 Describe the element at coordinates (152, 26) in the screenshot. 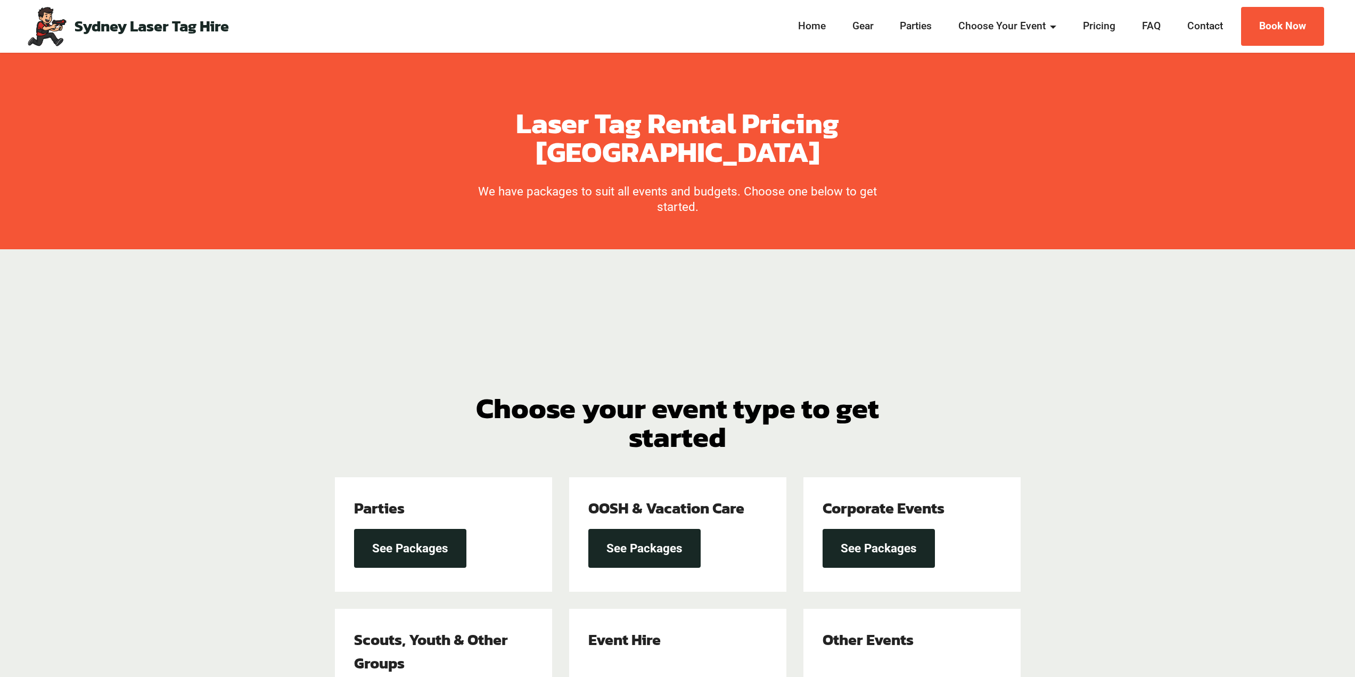

I see `a: Sydney Laser Tag Hire` at that location.